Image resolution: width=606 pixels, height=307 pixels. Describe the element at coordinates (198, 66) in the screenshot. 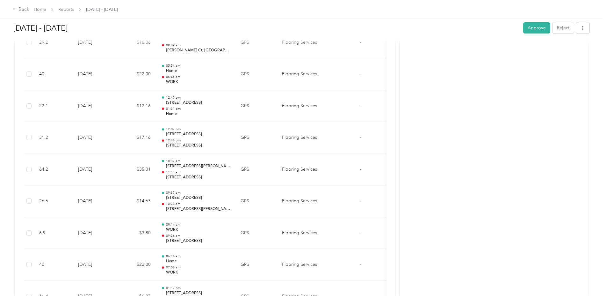

I see `p: 05:54 am` at that location.